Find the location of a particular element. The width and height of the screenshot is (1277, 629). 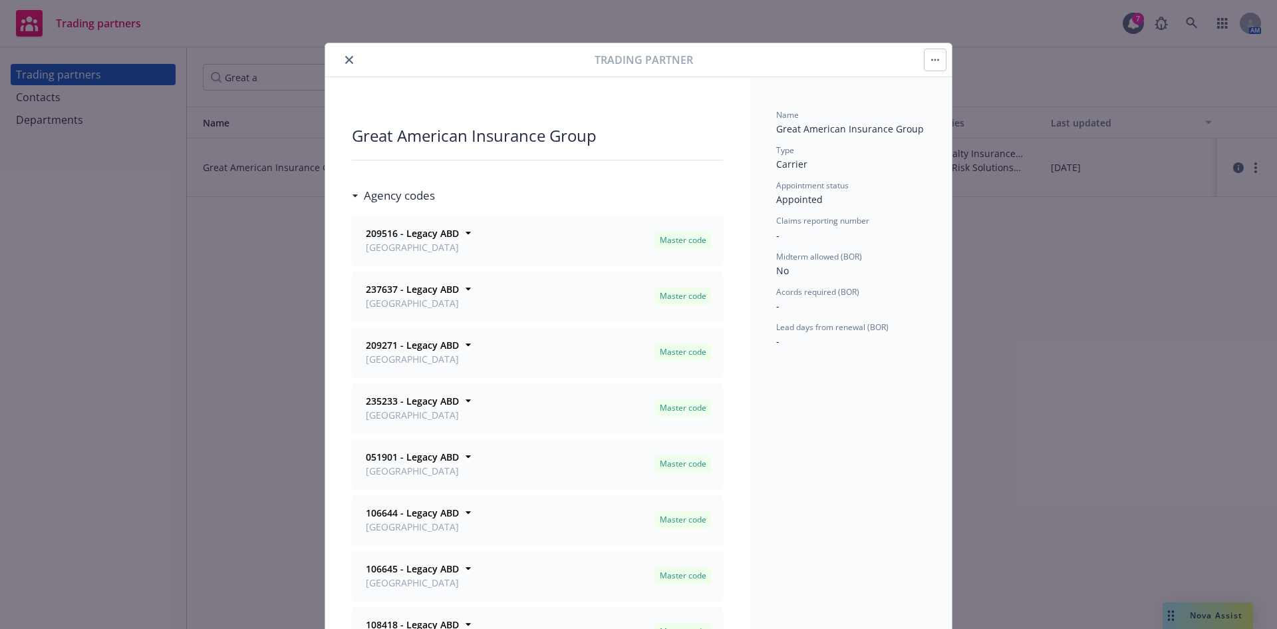

span: Trading partner is located at coordinates (644, 60).